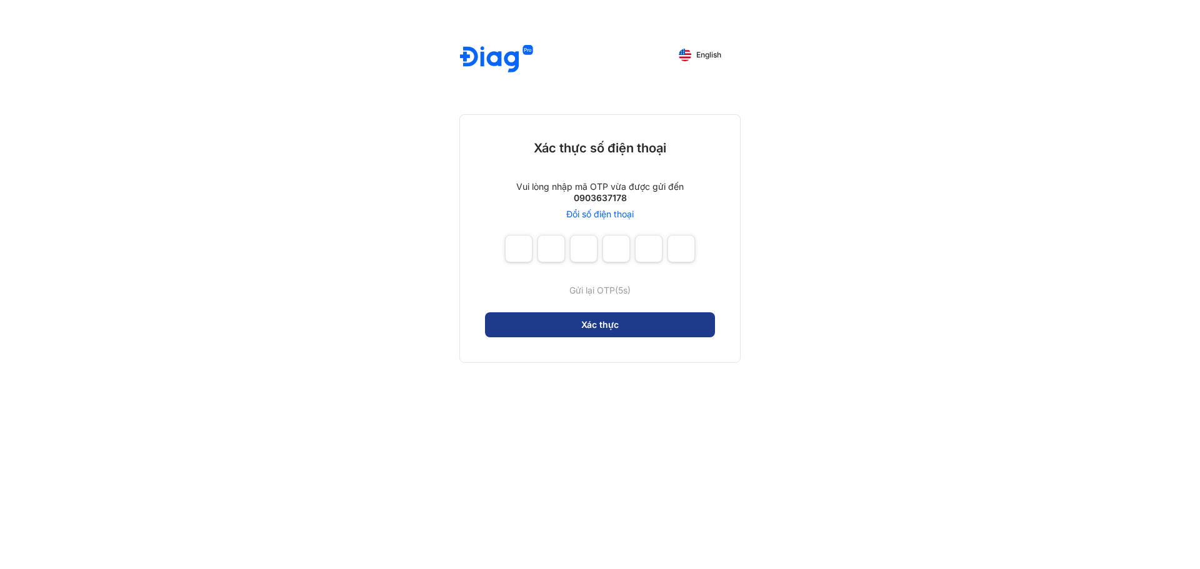  What do you see at coordinates (600, 148) in the screenshot?
I see `div: Xác thực số điện thoại` at bounding box center [600, 148].